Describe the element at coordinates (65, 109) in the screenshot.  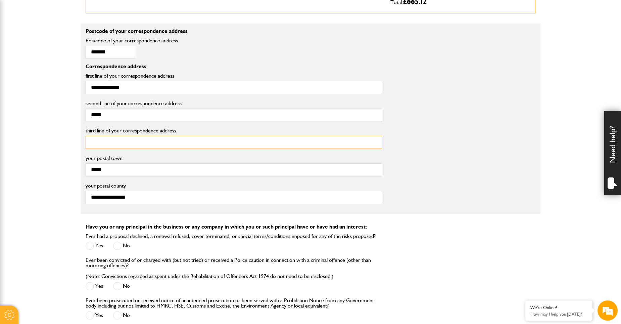
I see `input: Enter your phone number` at that location.